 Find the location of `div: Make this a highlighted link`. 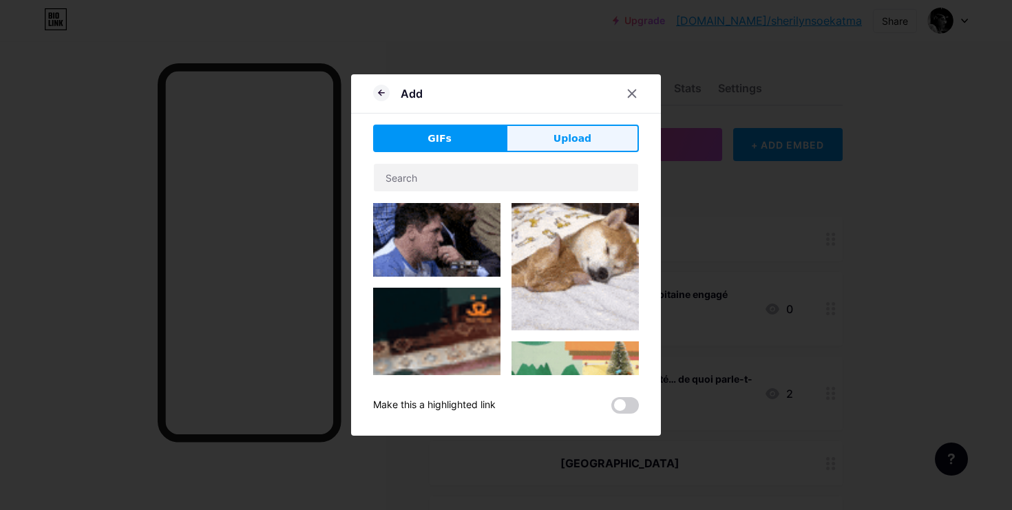

div: Make this a highlighted link is located at coordinates (434, 406).